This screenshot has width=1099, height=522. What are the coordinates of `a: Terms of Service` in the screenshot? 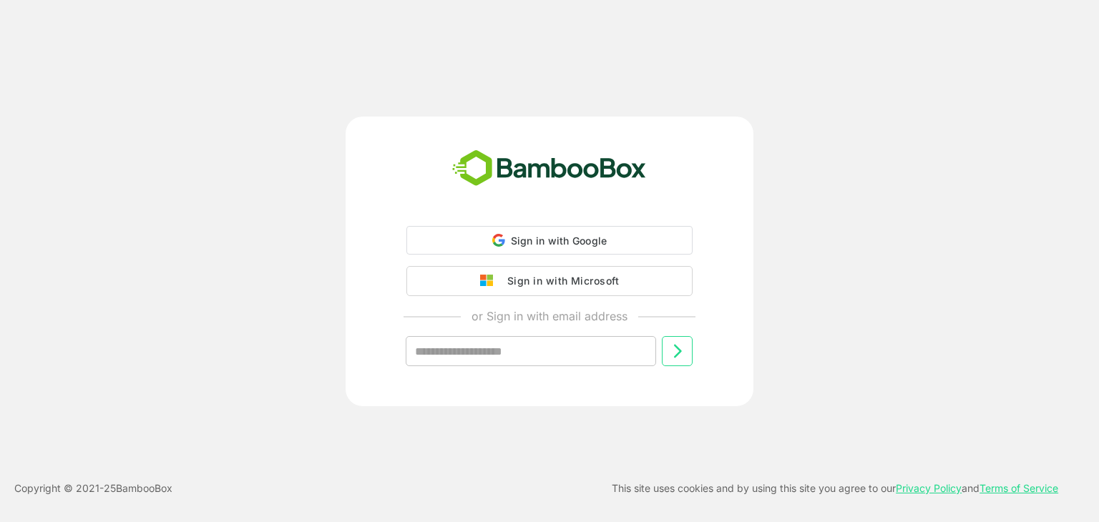 It's located at (1019, 488).